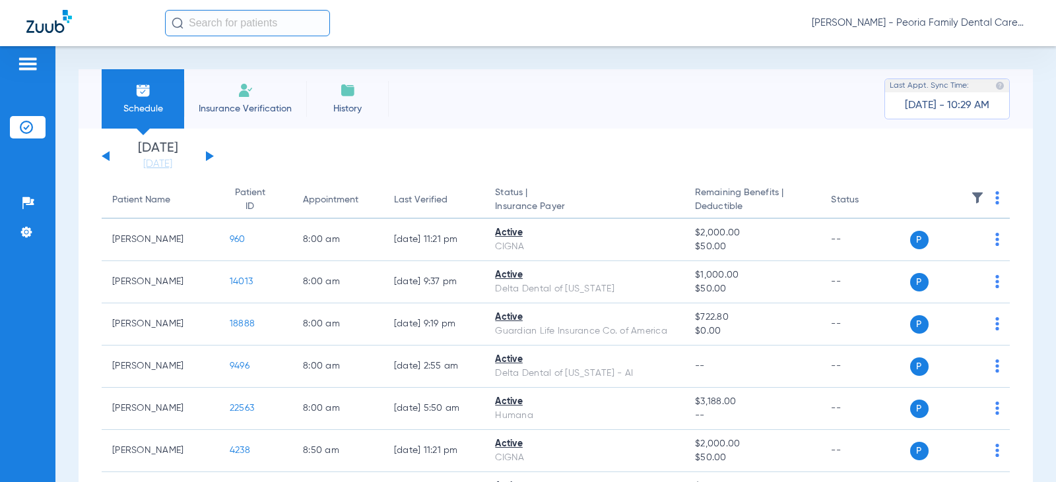  What do you see at coordinates (242, 324) in the screenshot?
I see `span: 18888` at bounding box center [242, 324].